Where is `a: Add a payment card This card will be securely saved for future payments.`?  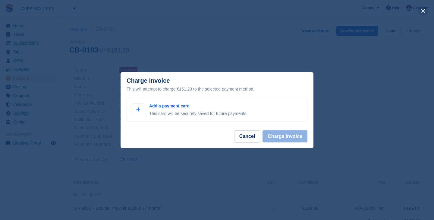 a: Add a payment card This card will be securely saved for future payments. is located at coordinates (217, 110).